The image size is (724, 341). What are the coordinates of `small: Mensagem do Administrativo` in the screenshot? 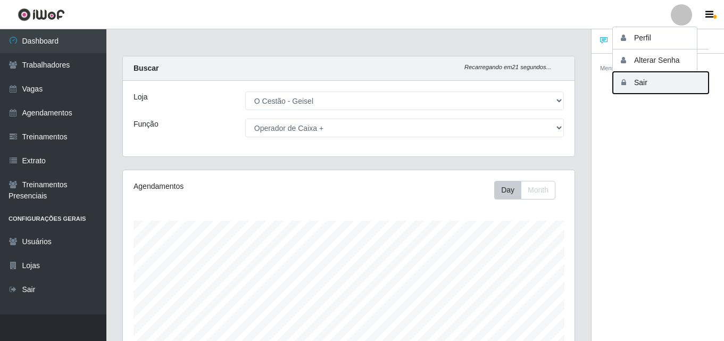 It's located at (638, 68).